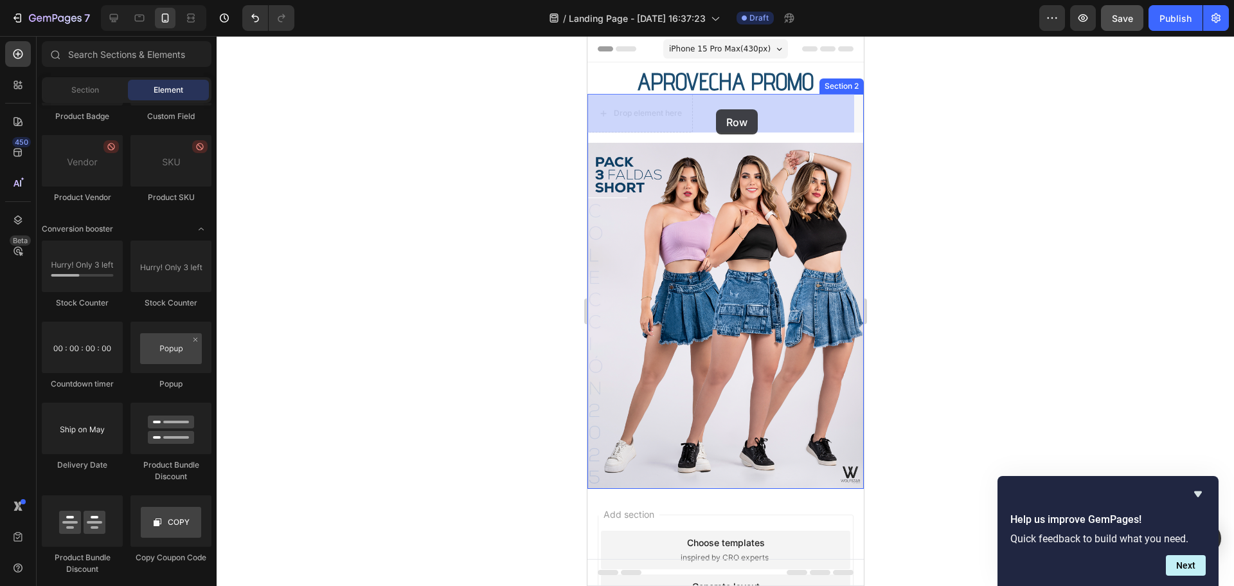  Describe the element at coordinates (82, 465) in the screenshot. I see `div: Delivery Date` at that location.